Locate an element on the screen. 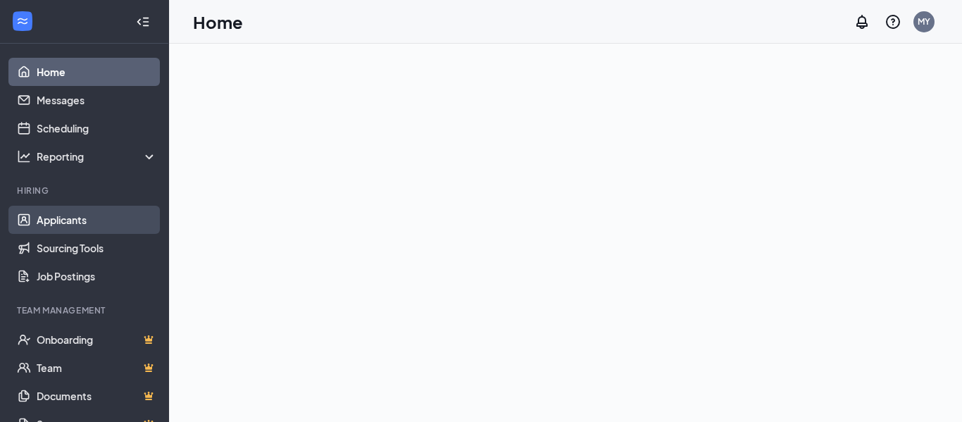 This screenshot has width=962, height=422. div: MY is located at coordinates (924, 21).